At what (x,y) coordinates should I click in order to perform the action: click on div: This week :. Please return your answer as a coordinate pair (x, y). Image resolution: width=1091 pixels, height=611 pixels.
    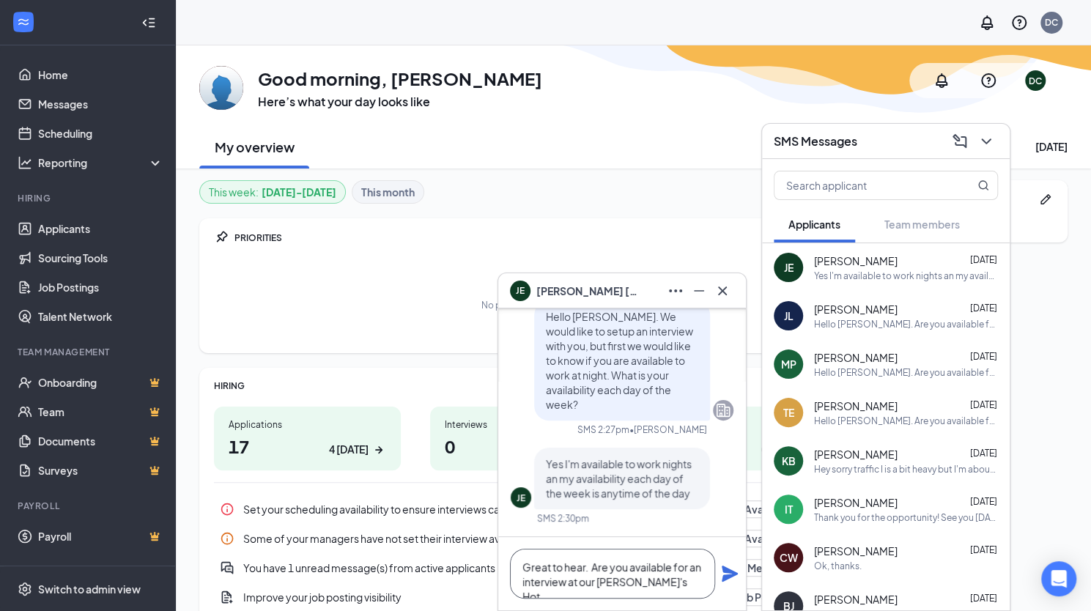
    Looking at the image, I should click on (273, 192).